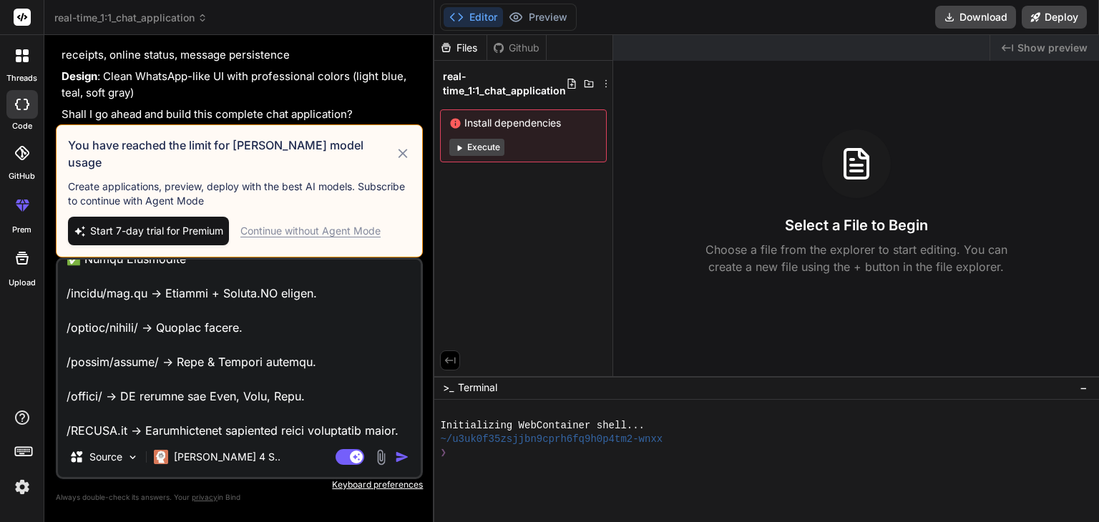  Describe the element at coordinates (380, 457) in the screenshot. I see `img: attachment` at that location.